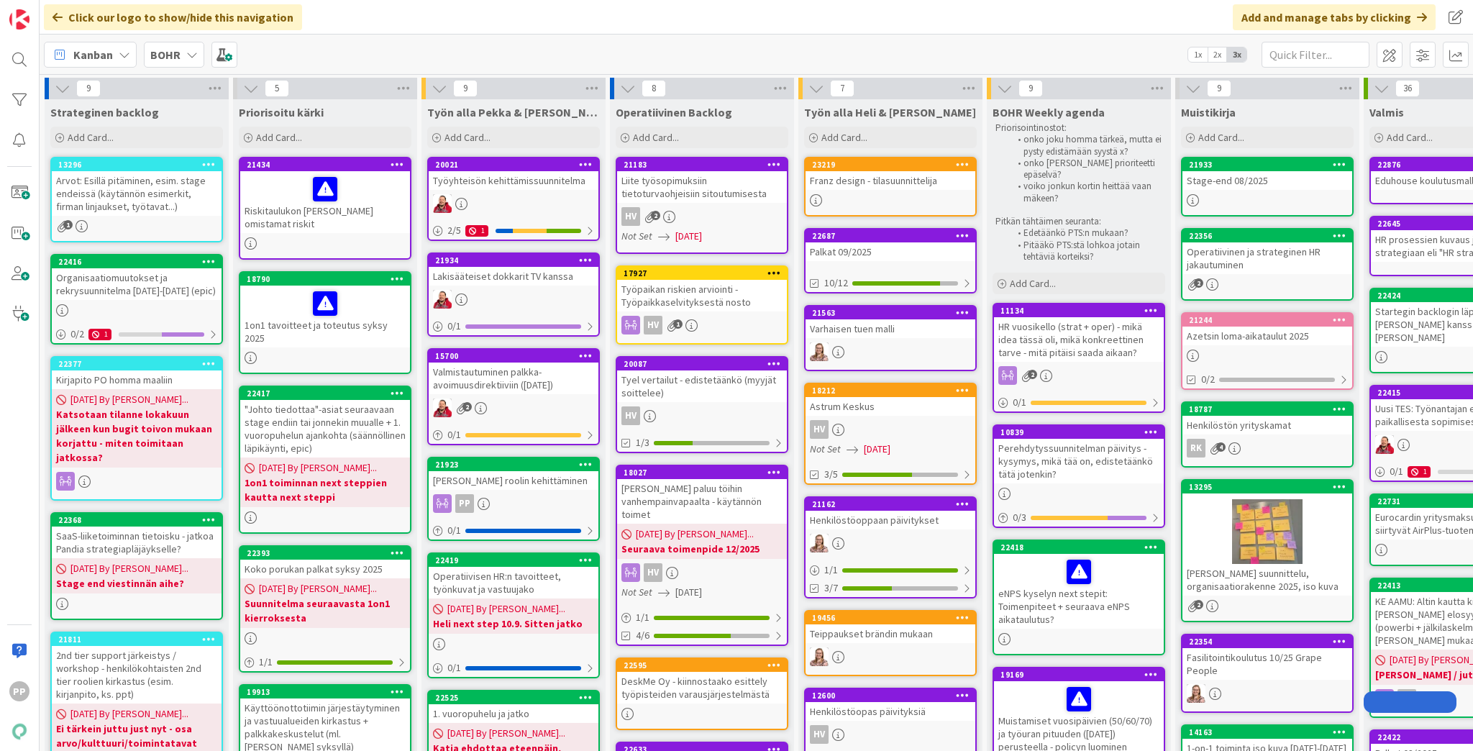 This screenshot has height=751, width=1473. Describe the element at coordinates (1079, 547) in the screenshot. I see `div: 22418` at that location.